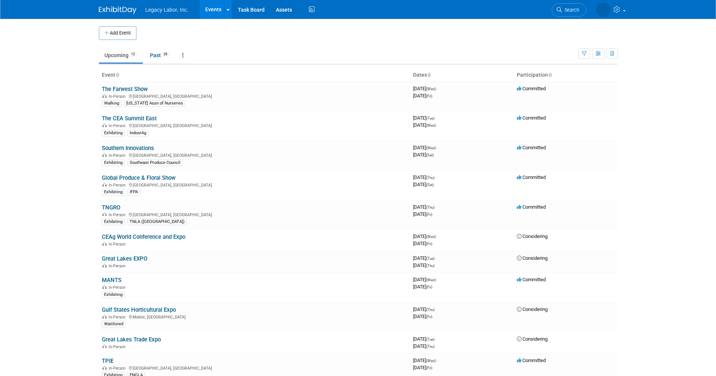  Describe the element at coordinates (111, 207) in the screenshot. I see `a: TNGRO` at that location.